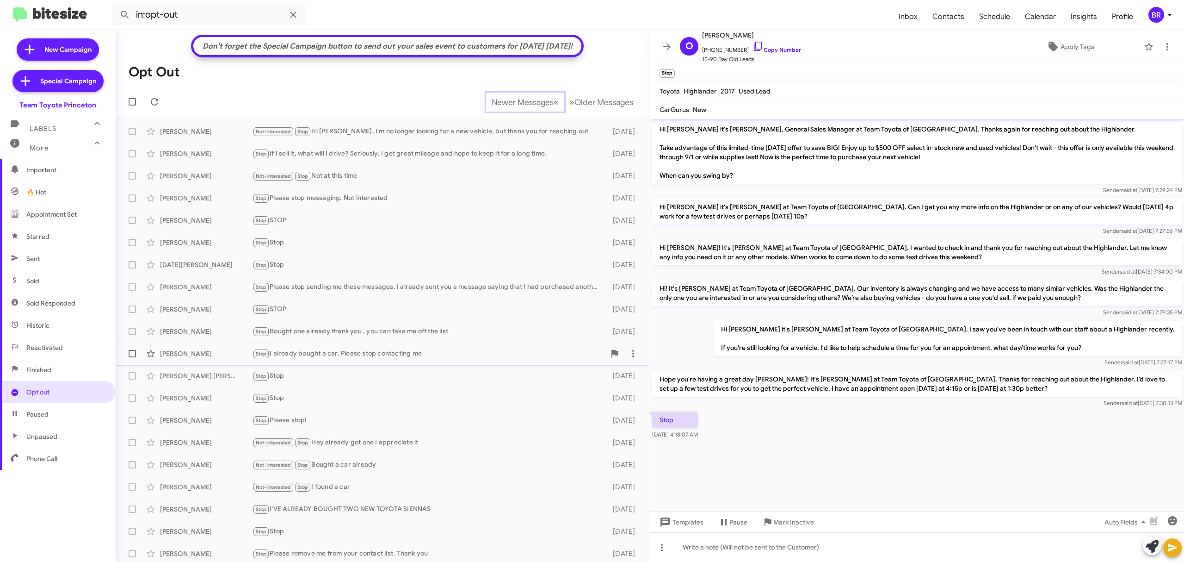  Describe the element at coordinates (680, 522) in the screenshot. I see `span: Templates` at that location.